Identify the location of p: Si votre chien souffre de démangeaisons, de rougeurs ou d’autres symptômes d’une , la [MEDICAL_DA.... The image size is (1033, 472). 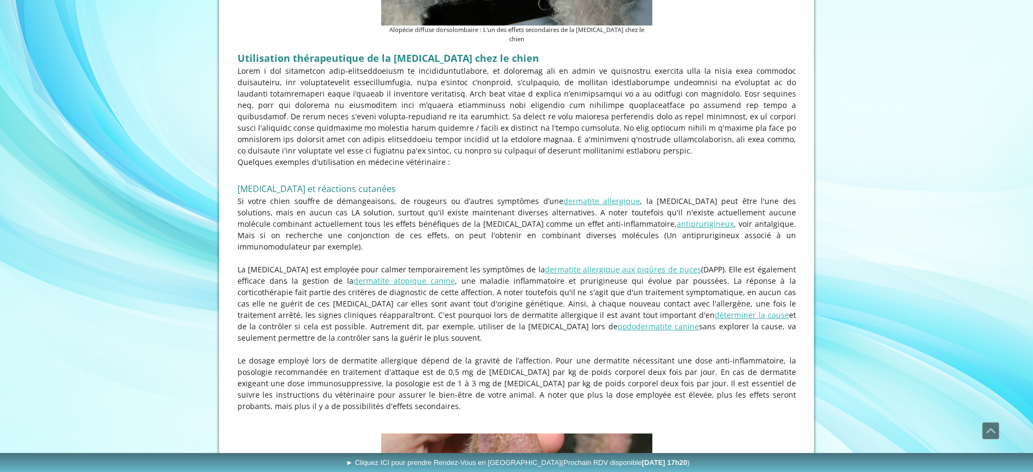
(517, 223).